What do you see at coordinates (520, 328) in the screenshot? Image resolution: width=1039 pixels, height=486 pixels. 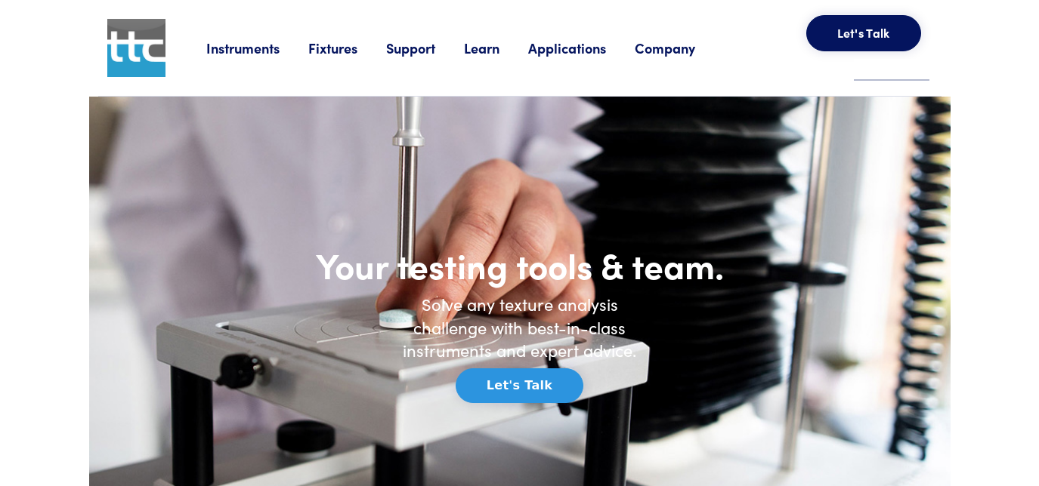 I see `h6: Solve any texture analysis challenge with best-in-class instruments and expert advice.` at bounding box center [520, 328].